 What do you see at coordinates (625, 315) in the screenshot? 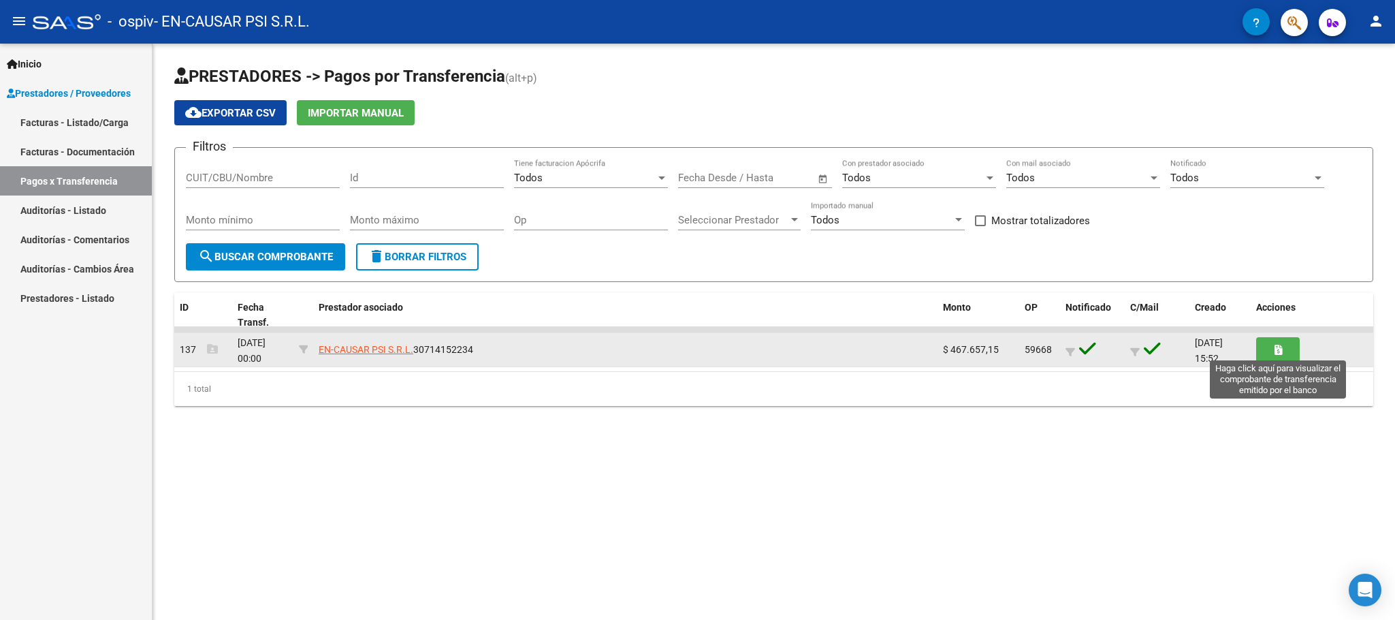
I see `datatable-header-cell: Prestador asociado` at bounding box center [625, 315].